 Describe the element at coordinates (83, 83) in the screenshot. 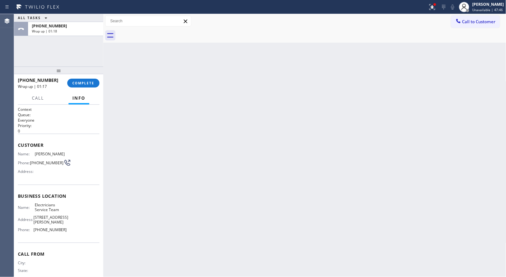

I see `button: COMPLETE` at that location.